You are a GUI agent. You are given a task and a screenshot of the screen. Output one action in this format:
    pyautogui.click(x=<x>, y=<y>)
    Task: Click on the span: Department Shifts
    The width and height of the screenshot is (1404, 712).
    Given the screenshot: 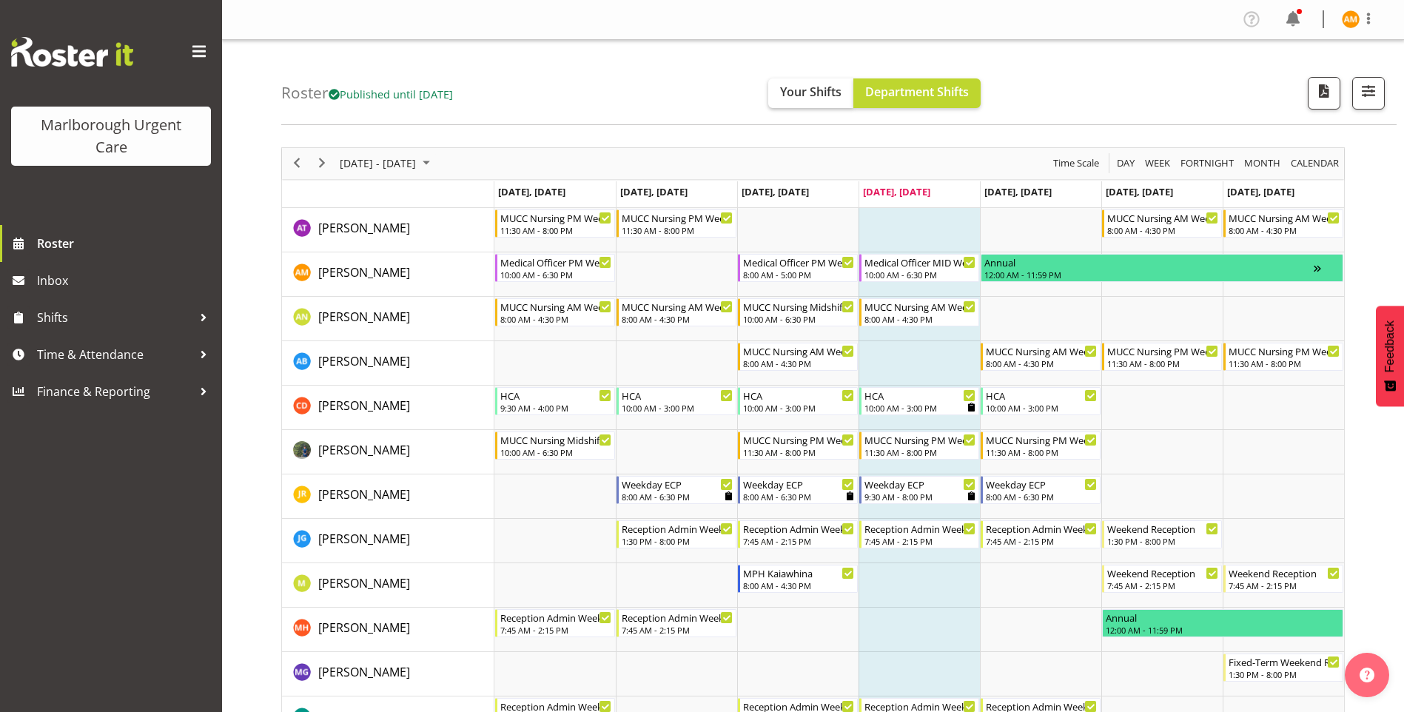 What is the action you would take?
    pyautogui.click(x=917, y=92)
    